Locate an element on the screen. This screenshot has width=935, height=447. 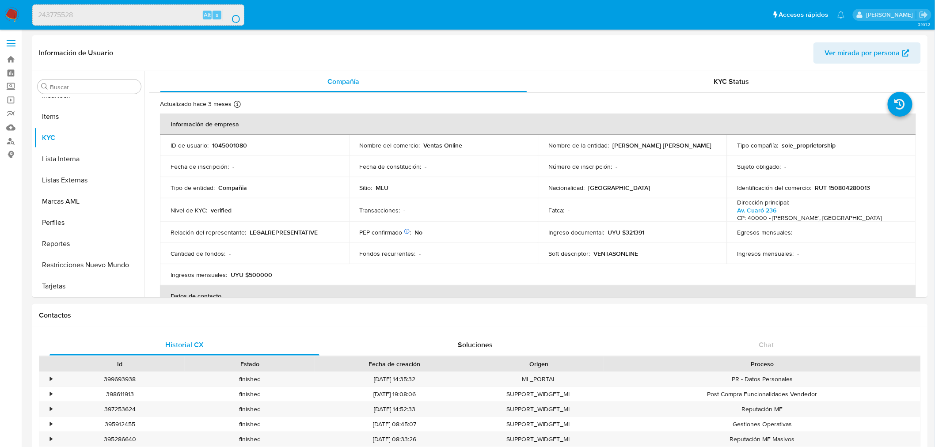
p: No is located at coordinates (419, 232).